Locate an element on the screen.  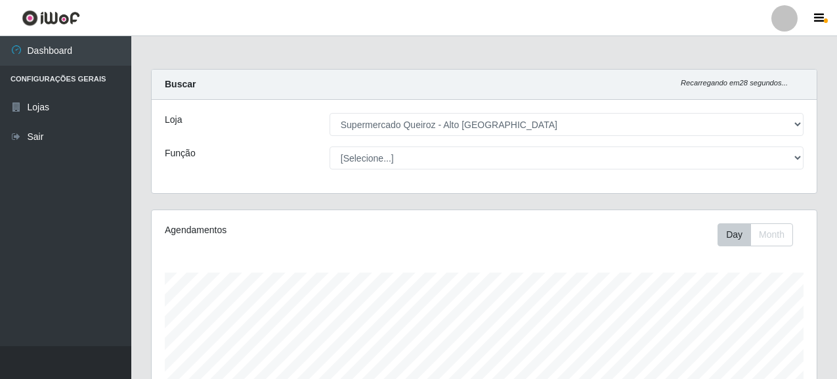
div: First group is located at coordinates (755, 234).